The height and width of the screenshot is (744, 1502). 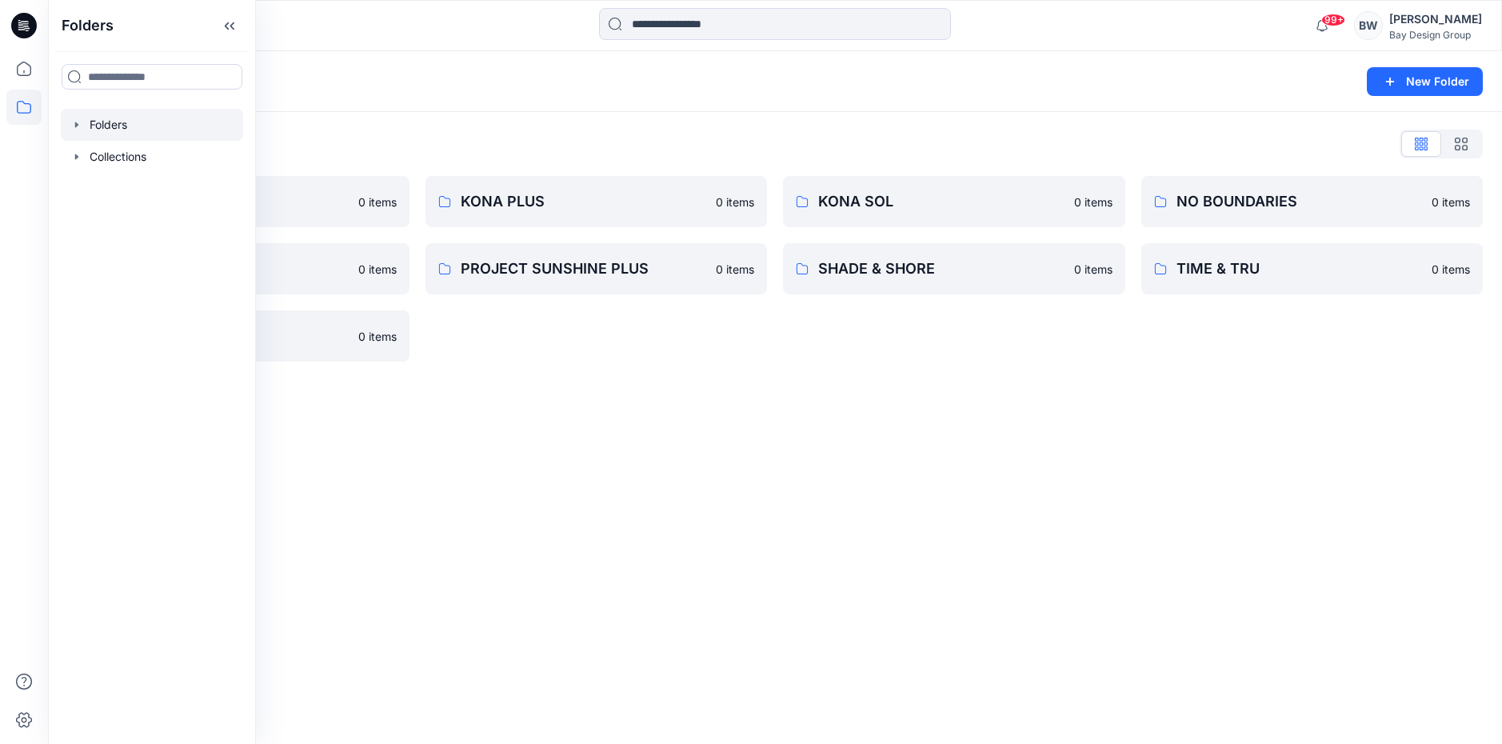 I want to click on a: KONA SOL0 items, so click(x=954, y=202).